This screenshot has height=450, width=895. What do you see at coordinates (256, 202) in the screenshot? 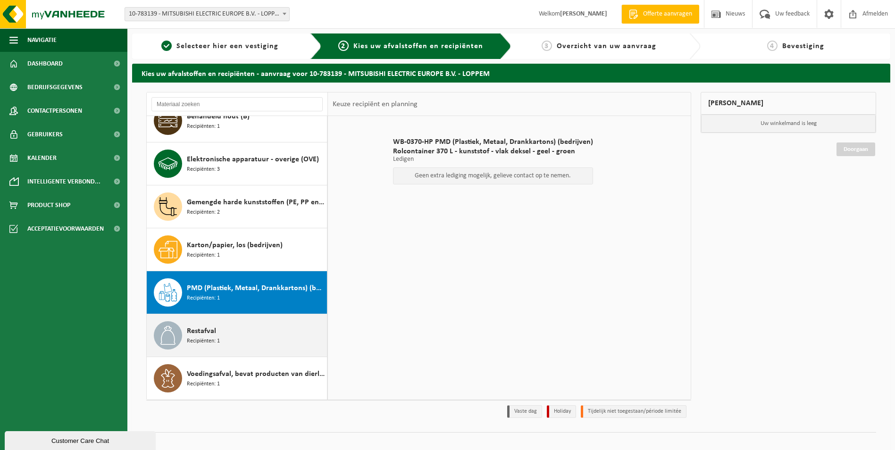
I see `span: Gemengde harde kunststoffen (PE, PP en PVC), recycleerbaar (industrieel)` at bounding box center [256, 202].